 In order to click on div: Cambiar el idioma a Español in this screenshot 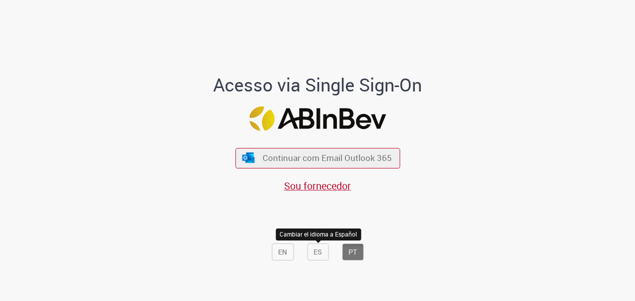, I will do `click(318, 234)`.